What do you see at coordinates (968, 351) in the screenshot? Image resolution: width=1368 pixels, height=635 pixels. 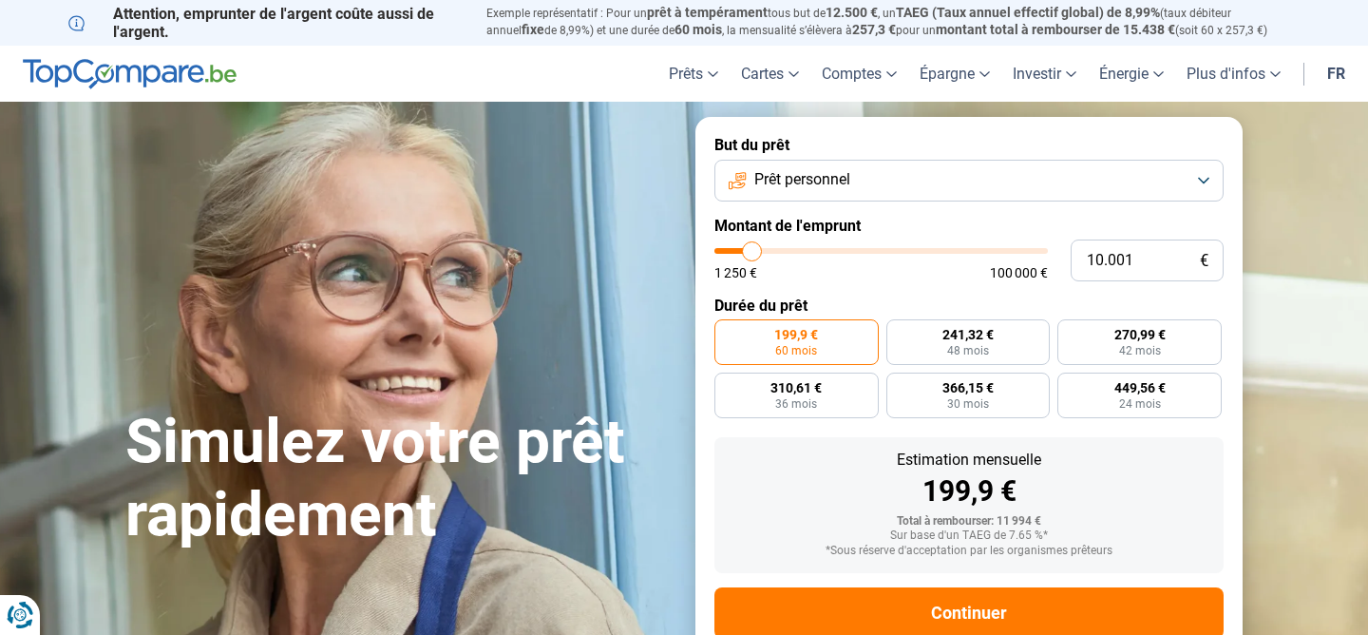 I see `span: 48 mois` at bounding box center [968, 351].